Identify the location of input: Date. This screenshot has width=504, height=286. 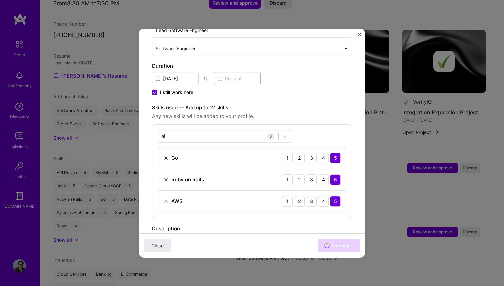
(175, 78).